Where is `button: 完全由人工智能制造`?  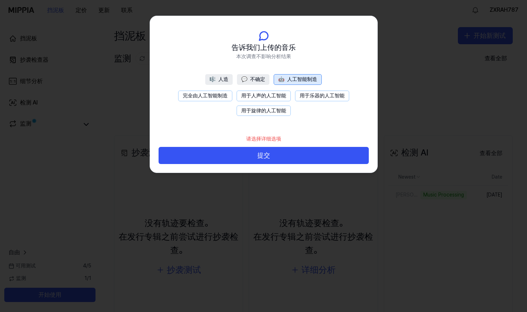
button: 完全由人工智能制造 is located at coordinates (205, 96).